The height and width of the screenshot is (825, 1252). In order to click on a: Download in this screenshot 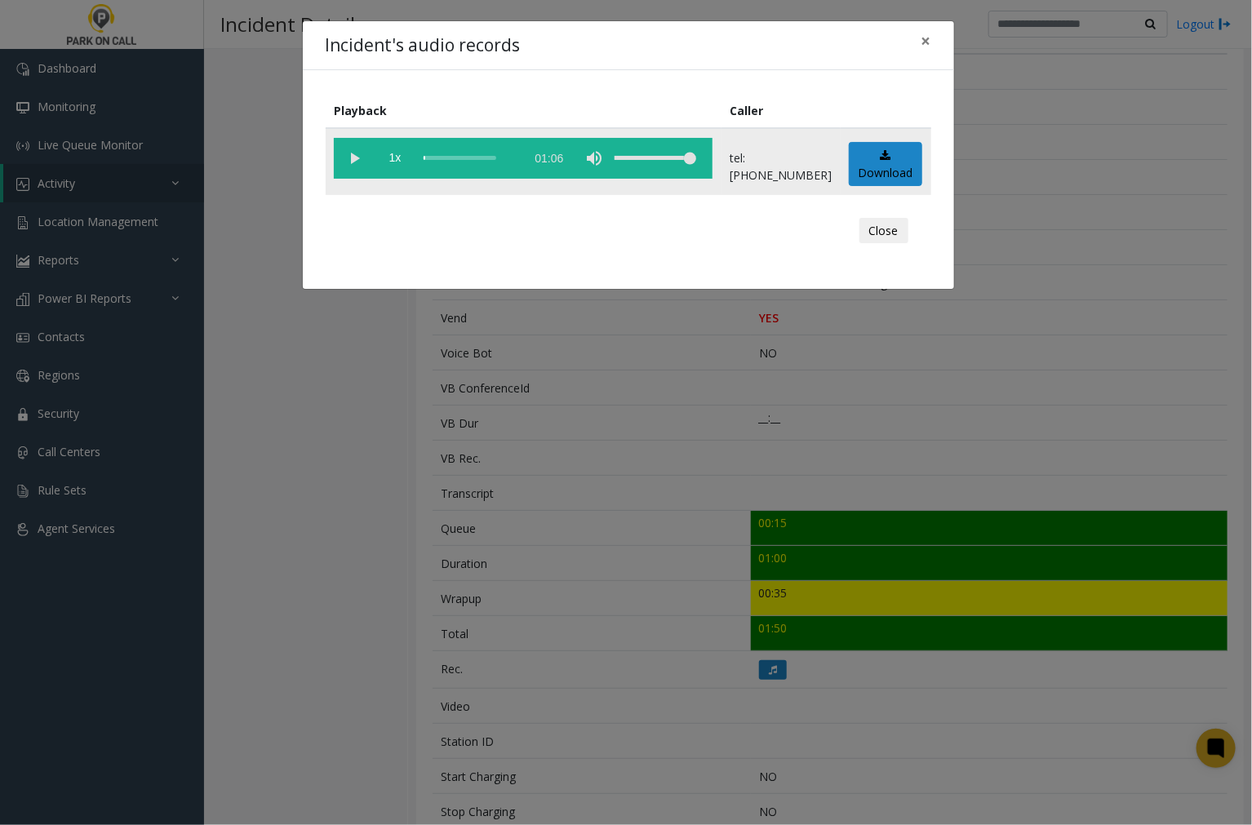, I will do `click(885, 164)`.